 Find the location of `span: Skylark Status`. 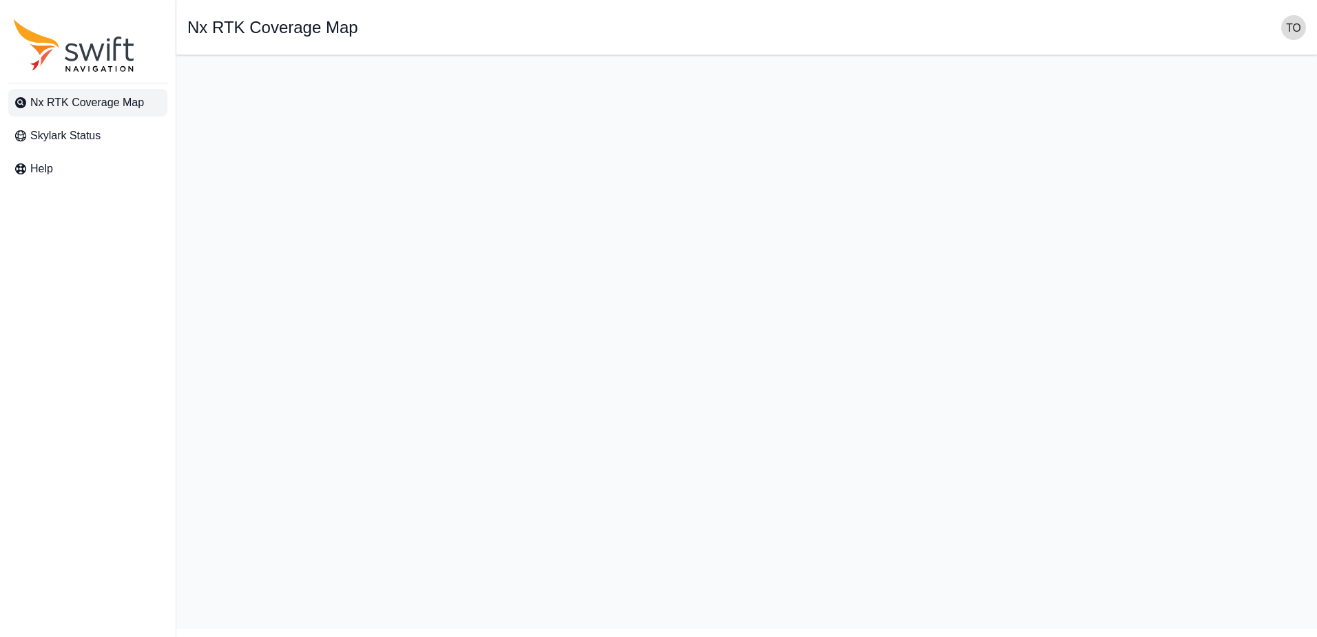

span: Skylark Status is located at coordinates (65, 136).